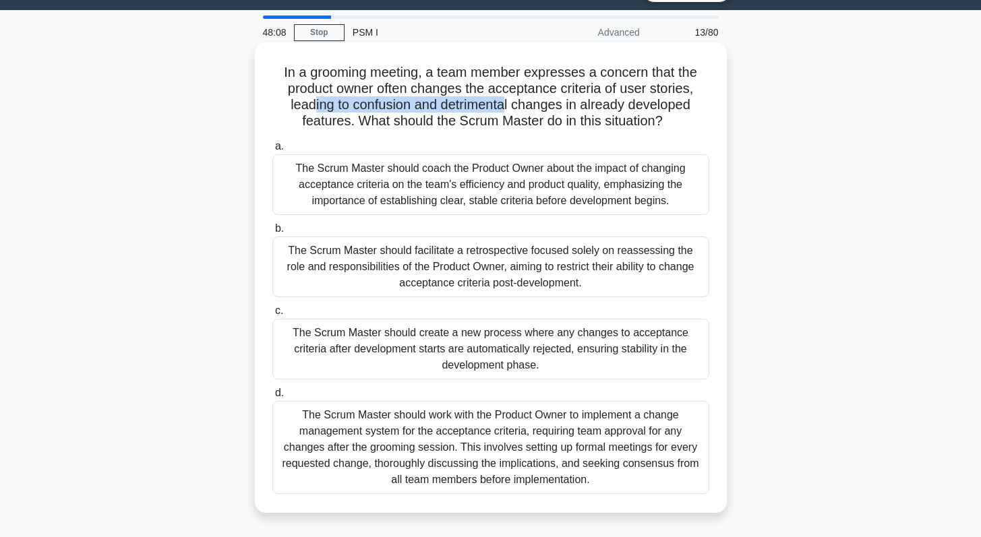  Describe the element at coordinates (589, 32) in the screenshot. I see `div: Advanced` at that location.